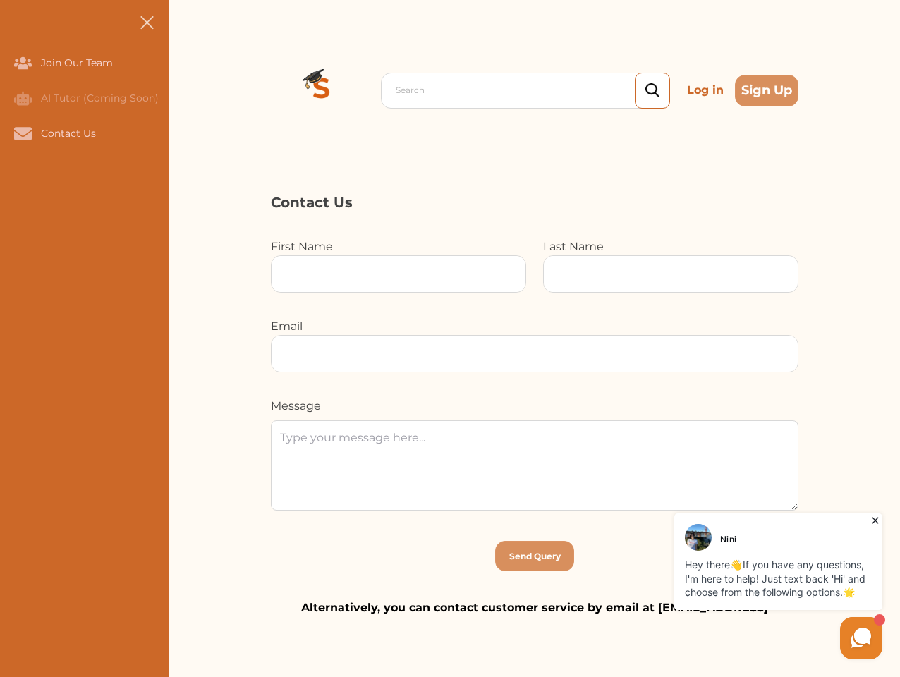 The height and width of the screenshot is (677, 900). What do you see at coordinates (573, 246) in the screenshot?
I see `label: Last Name` at bounding box center [573, 246].